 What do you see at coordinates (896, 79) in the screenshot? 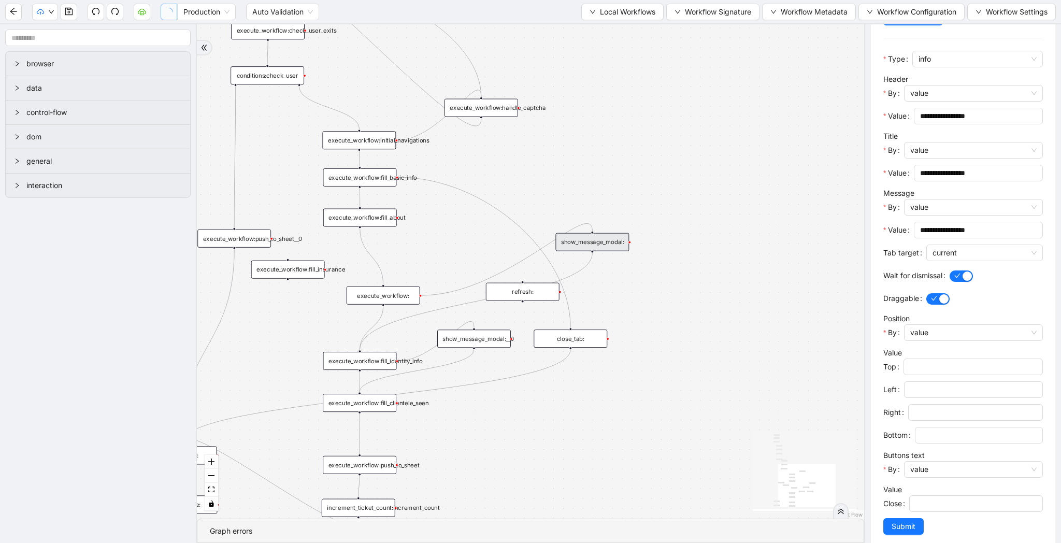
I see `label: Header` at bounding box center [896, 79].